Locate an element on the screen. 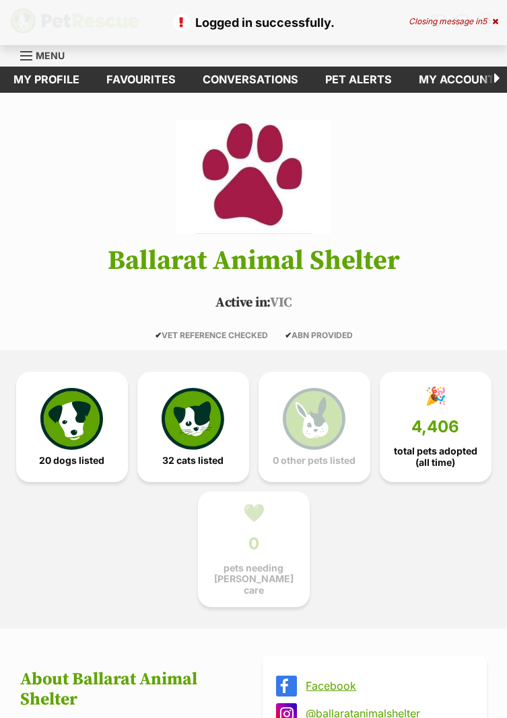  span: ABN PROVIDED is located at coordinates (318, 335).